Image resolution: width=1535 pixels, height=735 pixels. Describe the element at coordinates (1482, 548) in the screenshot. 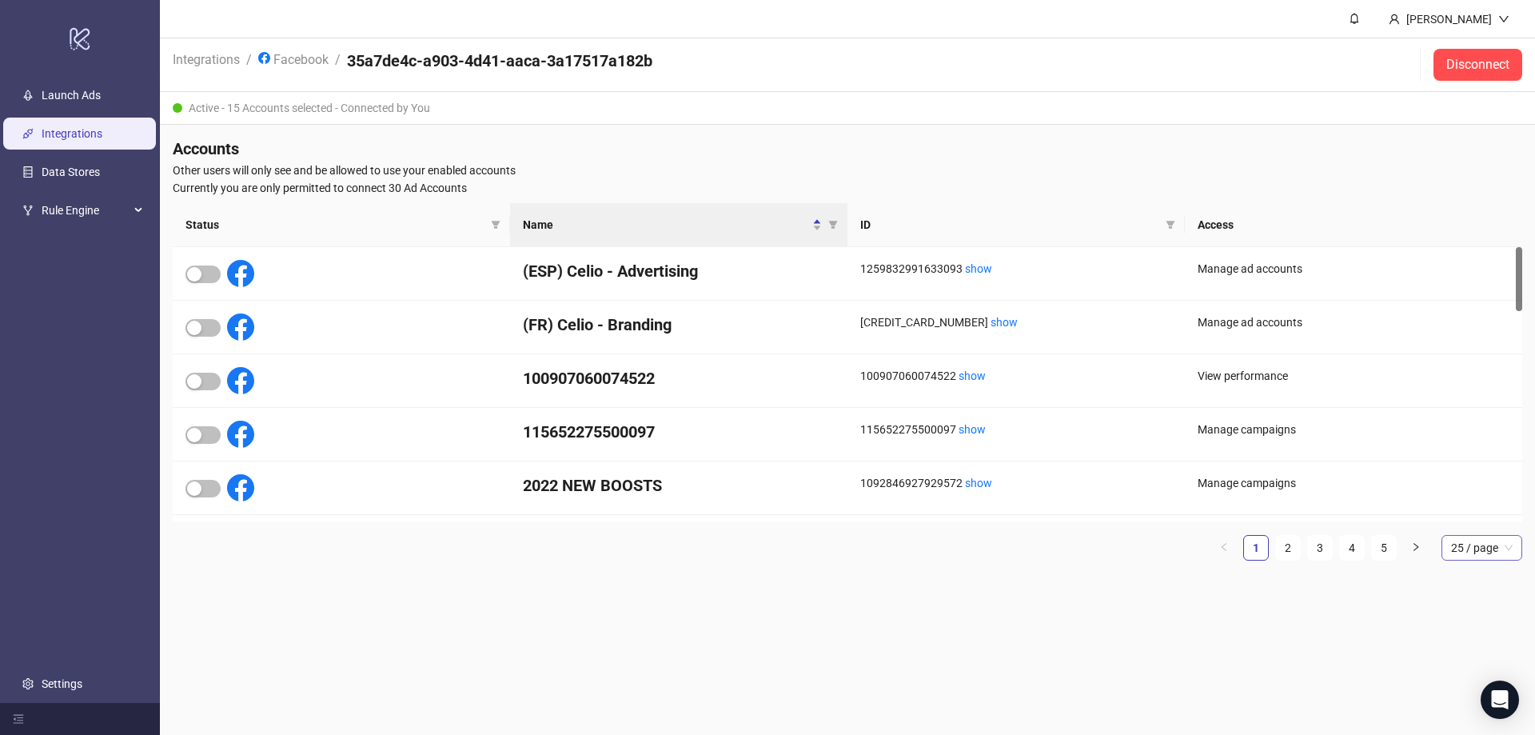

I see `span: 25 / page` at that location.